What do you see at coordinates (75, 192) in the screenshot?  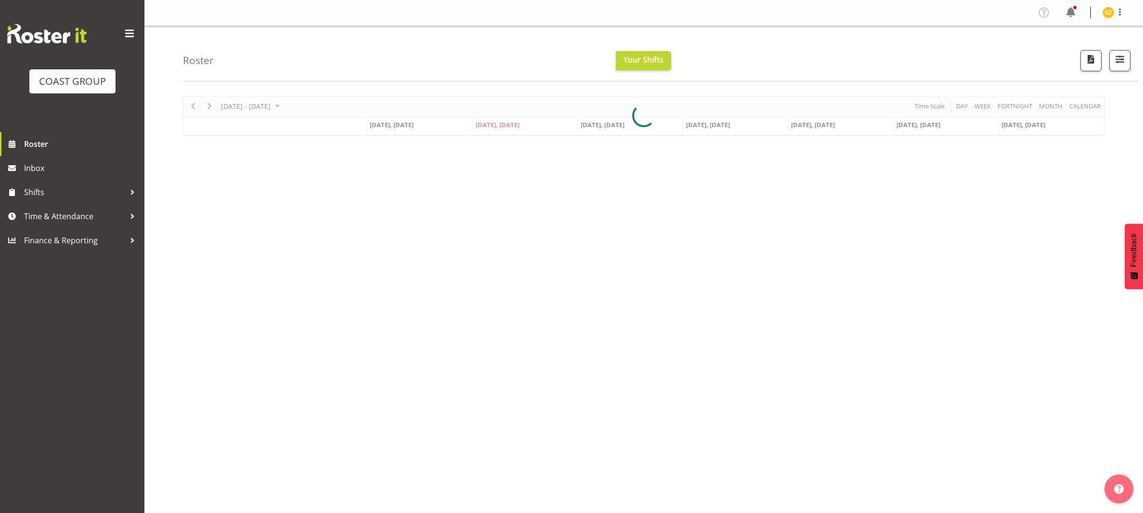 I see `span: Shifts` at bounding box center [75, 192].